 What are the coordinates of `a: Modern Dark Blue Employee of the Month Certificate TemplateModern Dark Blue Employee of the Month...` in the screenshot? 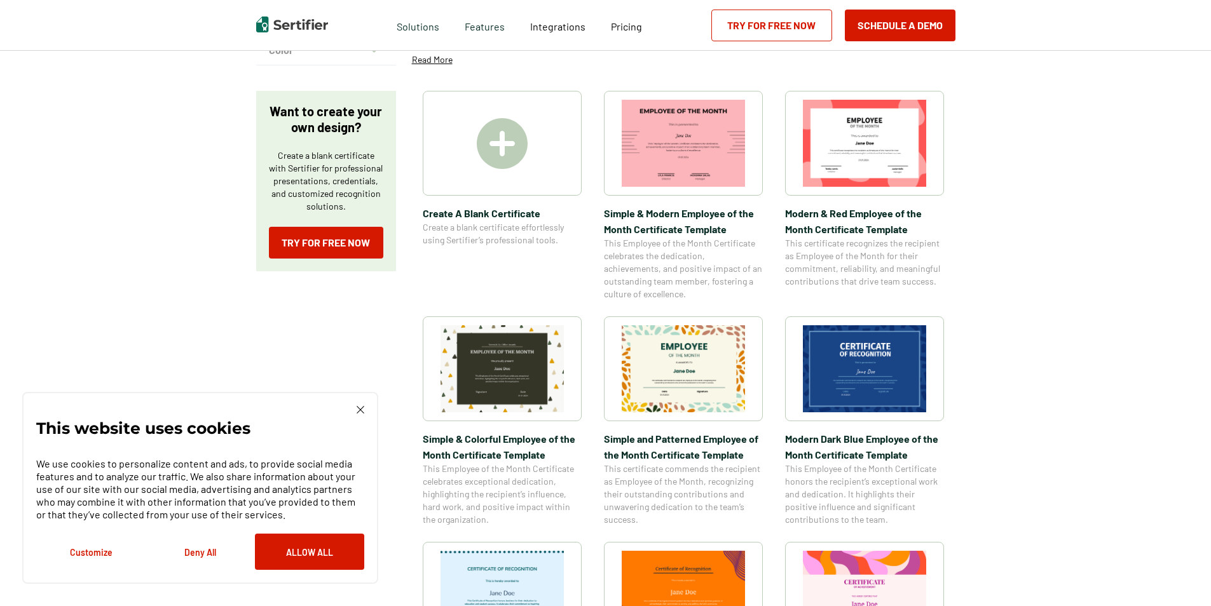 It's located at (865, 421).